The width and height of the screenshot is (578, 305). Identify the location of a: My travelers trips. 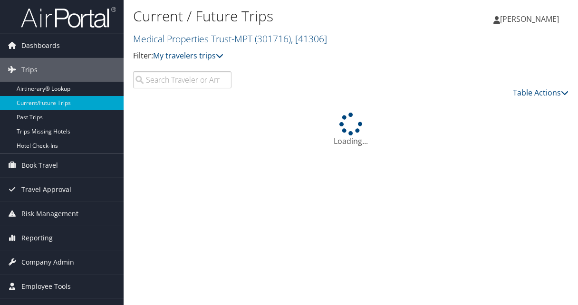
(188, 56).